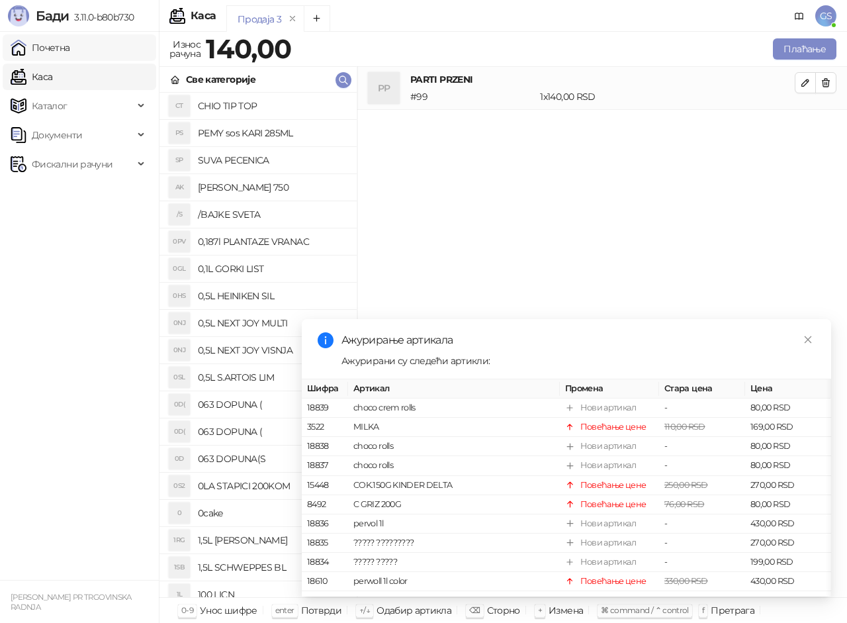  I want to click on div: SP, so click(179, 160).